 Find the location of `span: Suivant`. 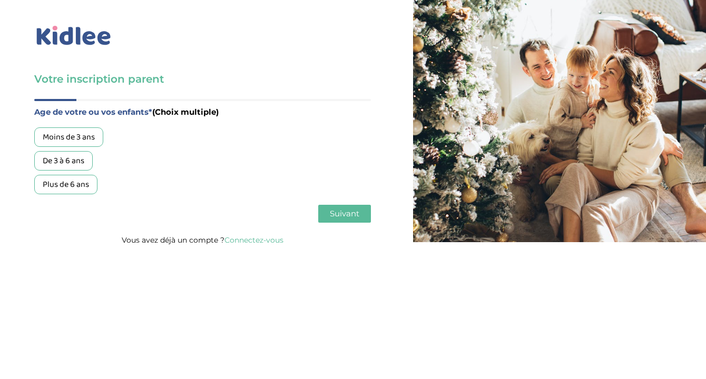

span: Suivant is located at coordinates (345, 213).